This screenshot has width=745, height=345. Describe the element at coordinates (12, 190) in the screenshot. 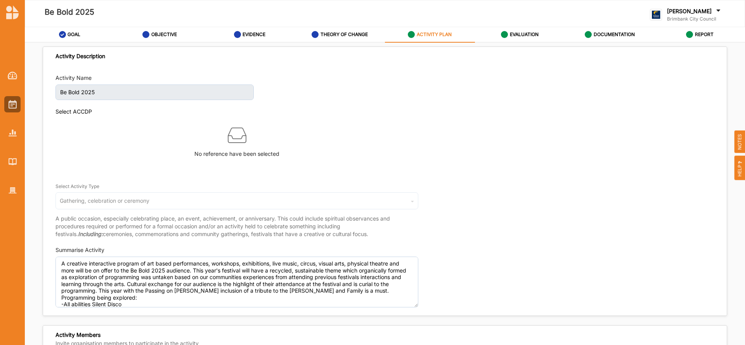

I see `a: Organisation` at that location.